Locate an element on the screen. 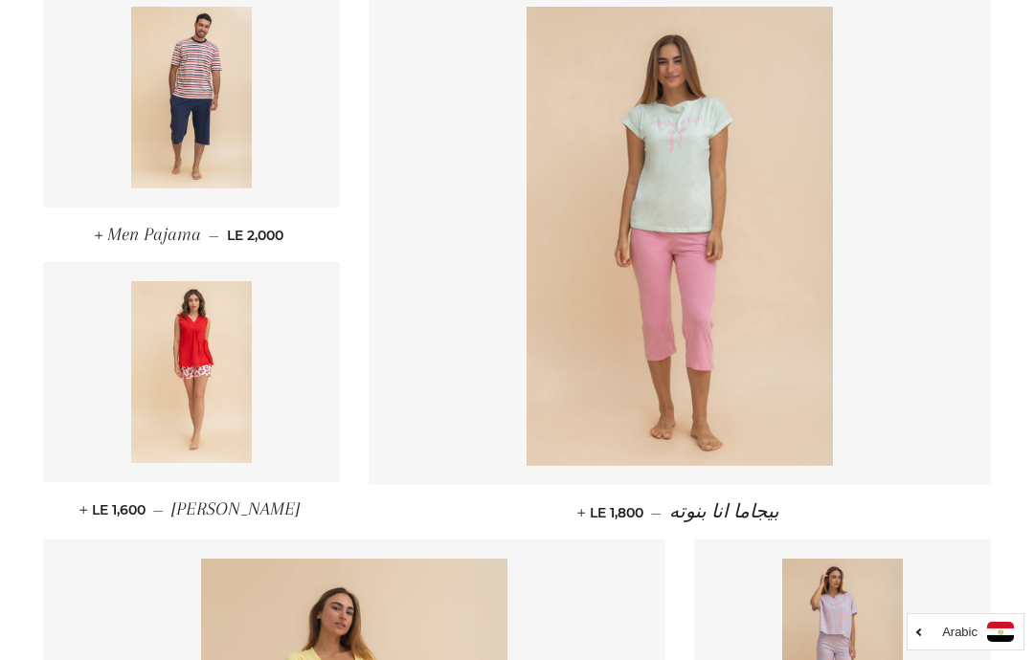  span: LE 1,800 is located at coordinates (612, 513).